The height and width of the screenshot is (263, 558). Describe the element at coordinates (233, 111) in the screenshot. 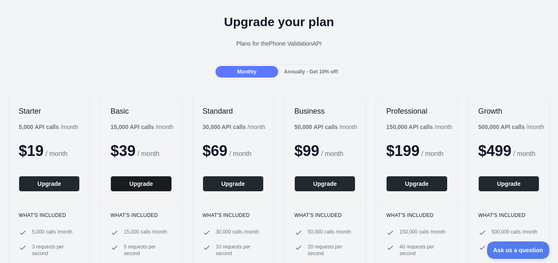

I see `h2: Standard` at that location.